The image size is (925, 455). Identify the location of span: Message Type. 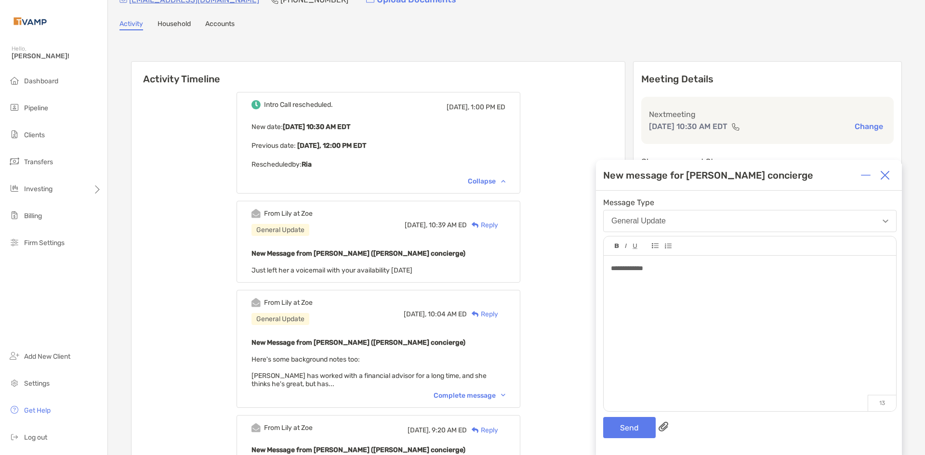
(750, 202).